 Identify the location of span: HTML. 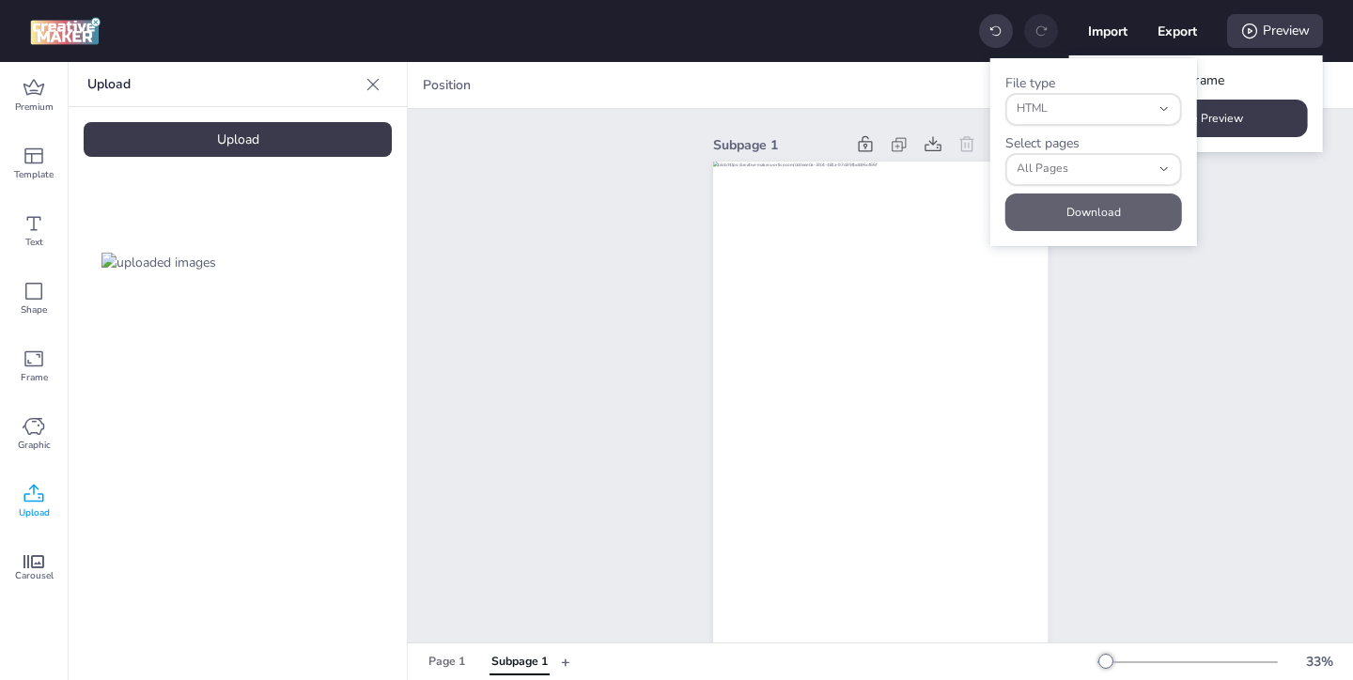
(1083, 109).